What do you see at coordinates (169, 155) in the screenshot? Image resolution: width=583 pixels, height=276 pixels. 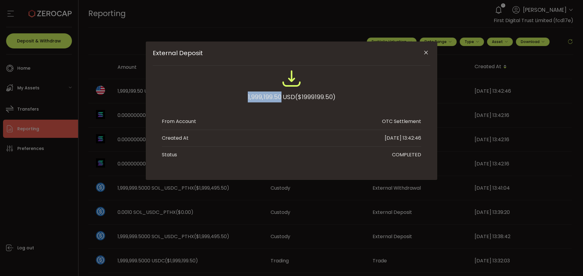 I see `div: Status` at bounding box center [169, 155].